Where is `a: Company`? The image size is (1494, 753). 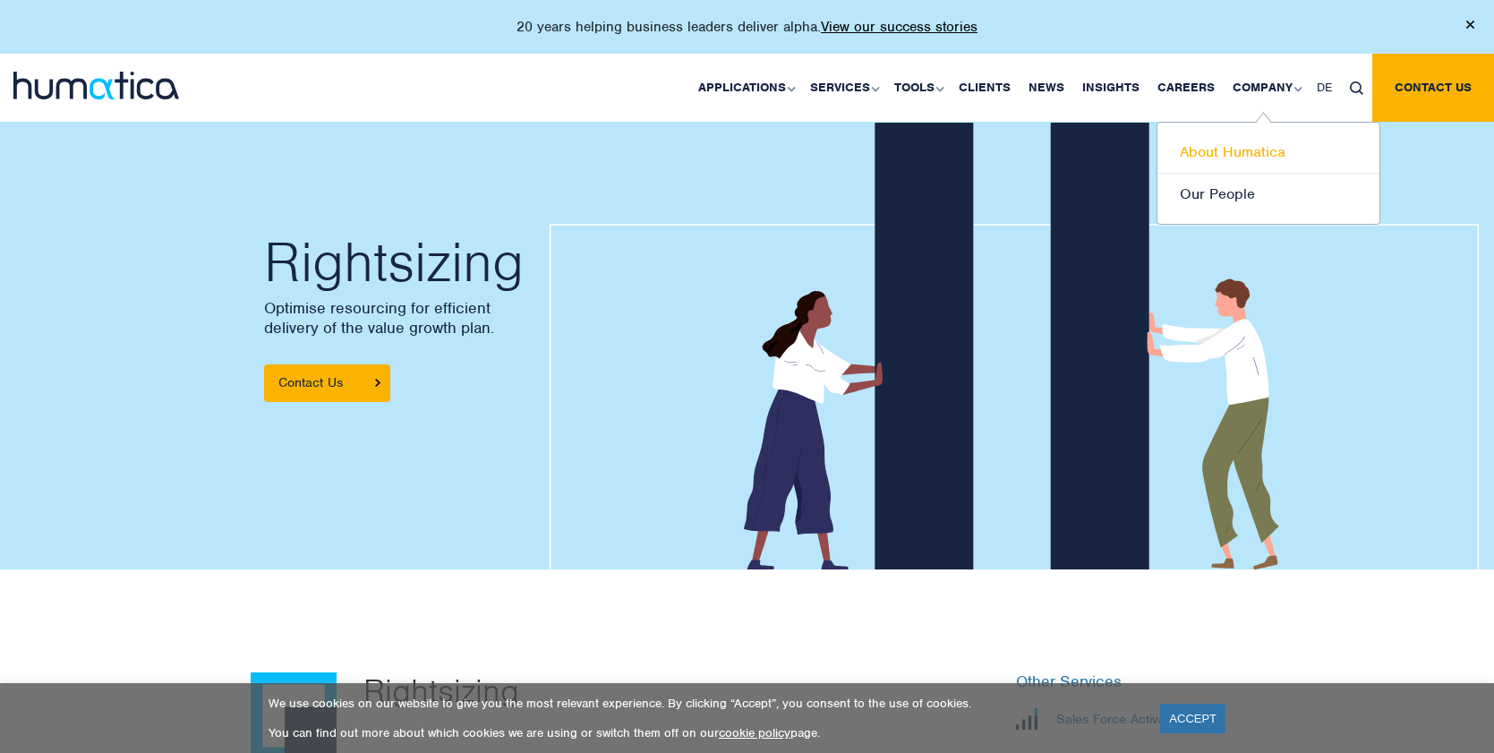 a: Company is located at coordinates (1266, 88).